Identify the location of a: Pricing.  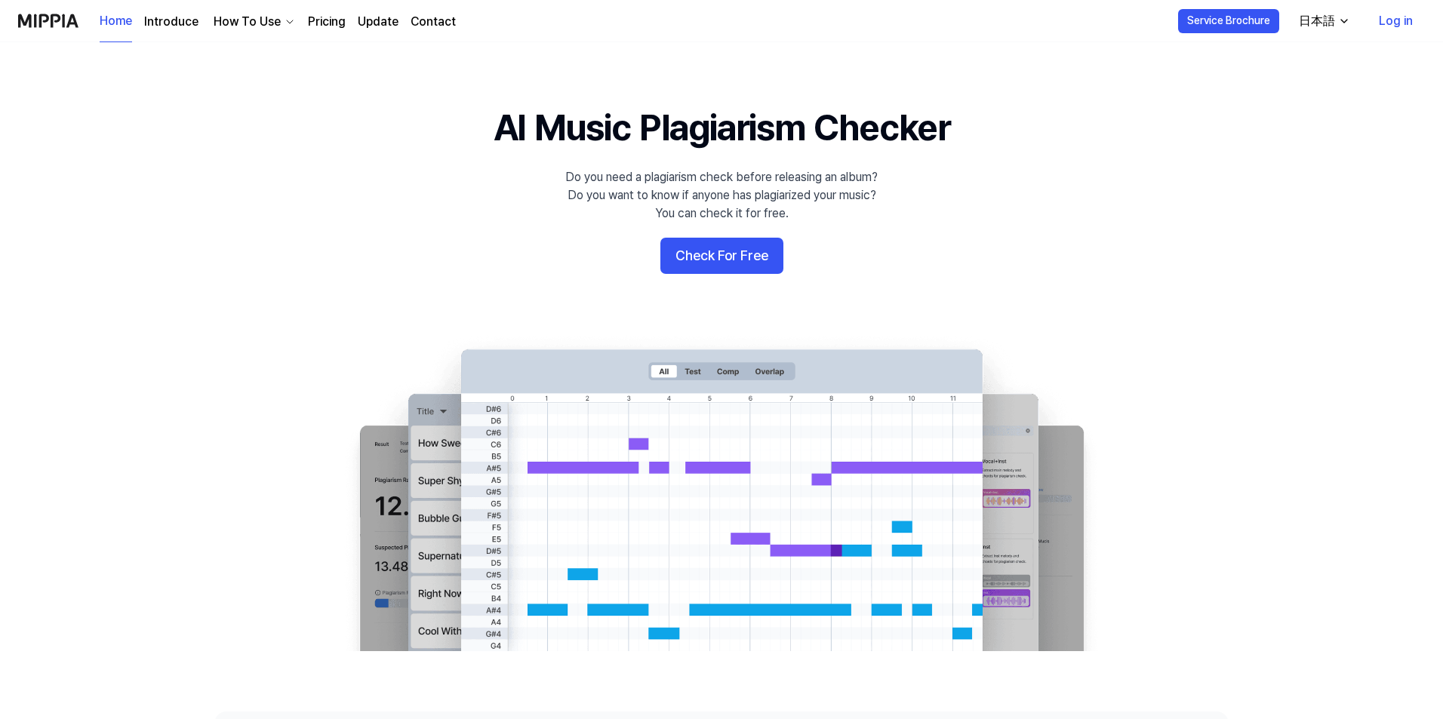
(327, 22).